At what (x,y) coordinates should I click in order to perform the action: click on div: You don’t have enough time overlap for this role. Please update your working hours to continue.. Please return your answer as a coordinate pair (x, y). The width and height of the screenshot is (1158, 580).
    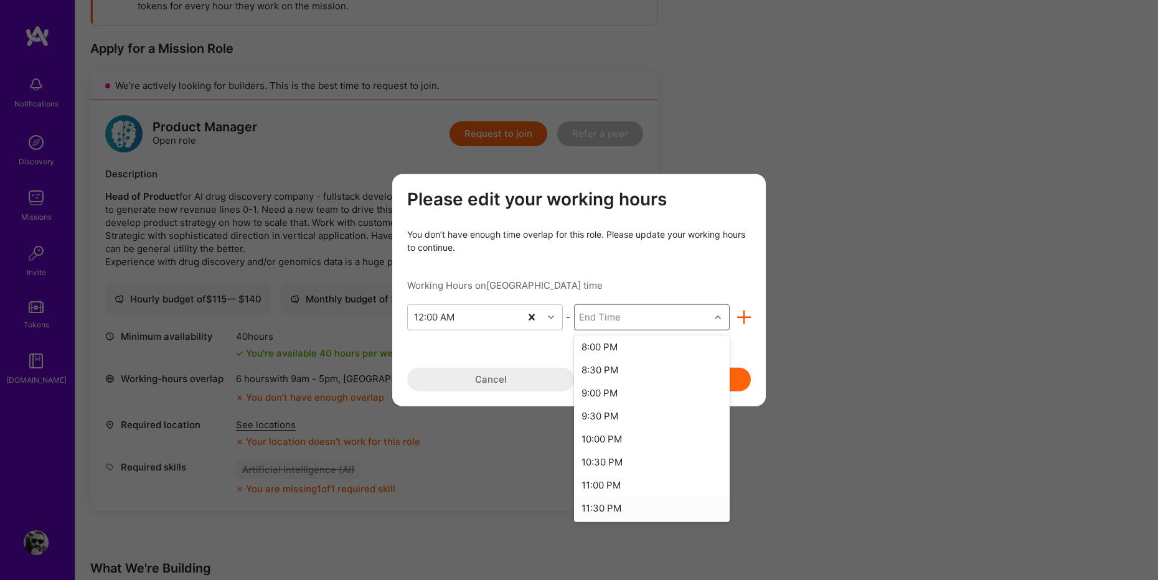
    Looking at the image, I should click on (579, 240).